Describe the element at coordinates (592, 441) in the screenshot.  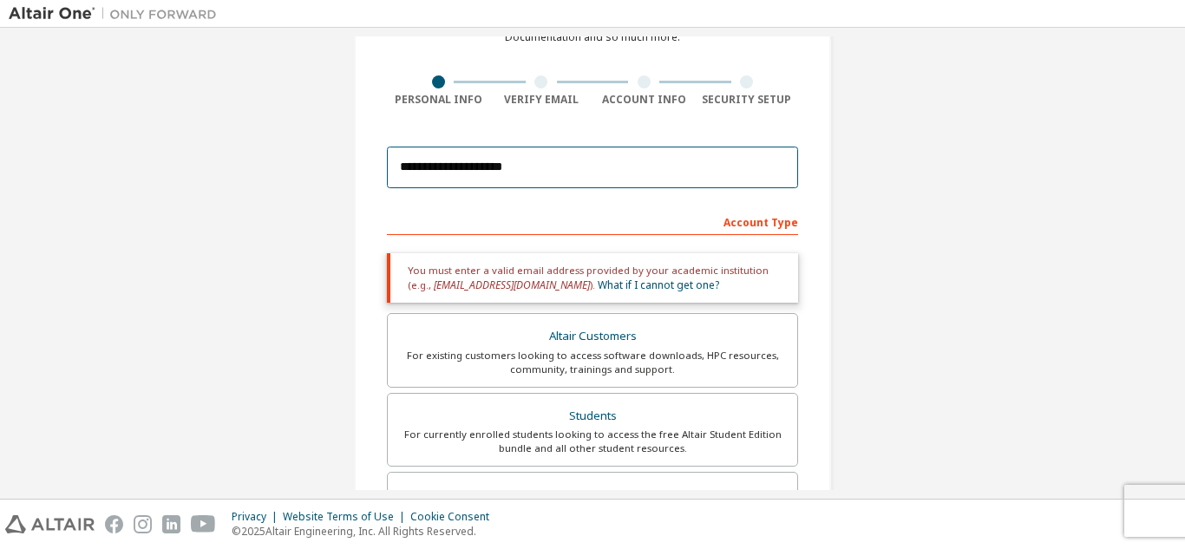
I see `div: For currently enrolled students looking to access the free Altair Student Edition bundle and all ...` at that location.